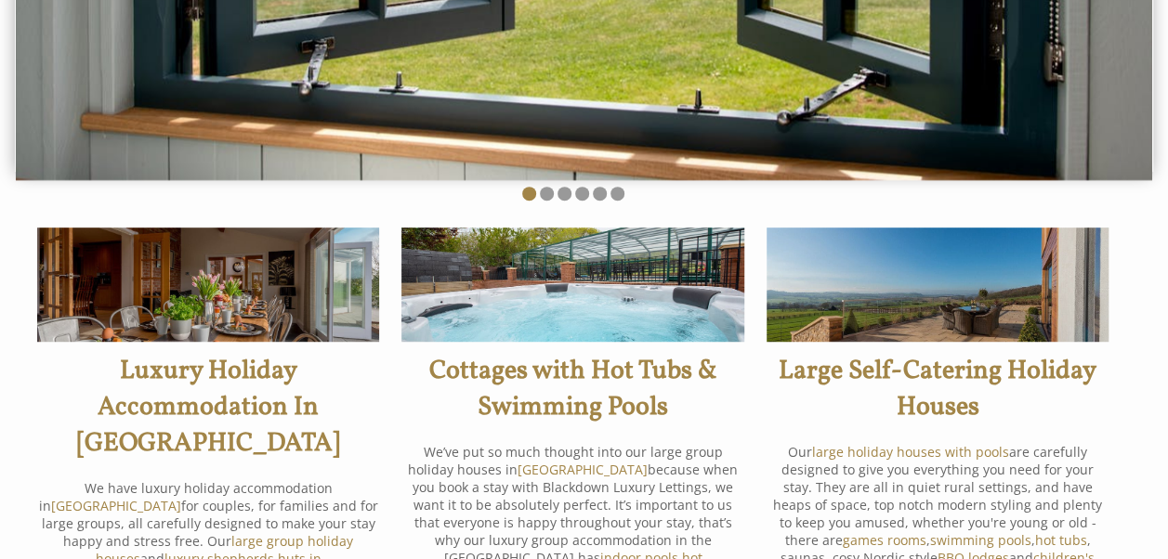 This screenshot has width=1168, height=559. I want to click on strong: Large Self-Catering Holiday Houses, so click(937, 389).